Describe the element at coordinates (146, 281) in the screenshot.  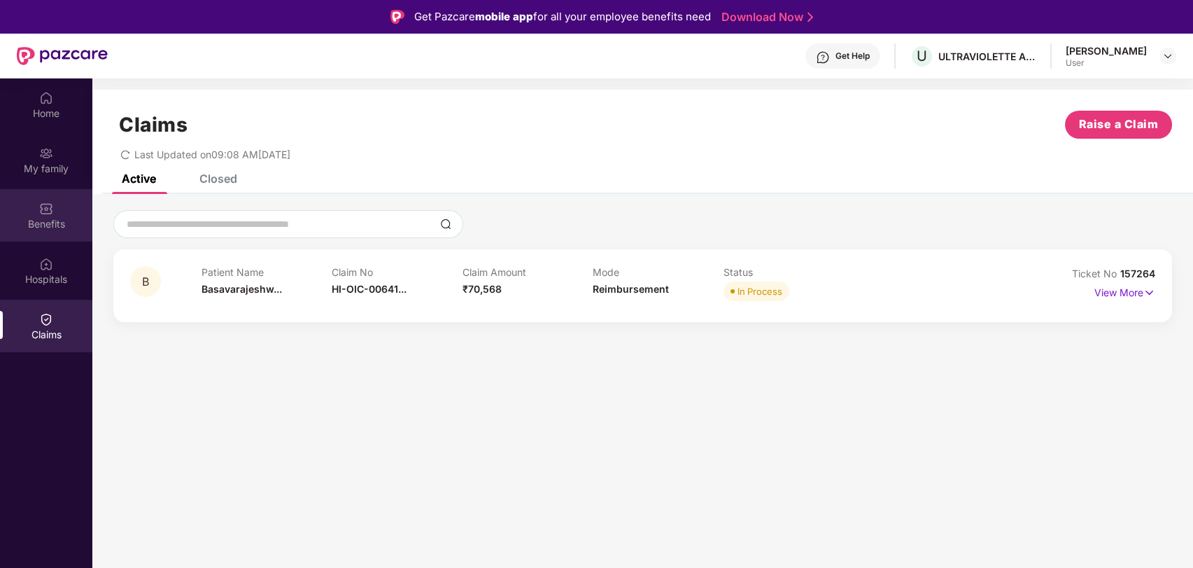
I see `span: B` at that location.